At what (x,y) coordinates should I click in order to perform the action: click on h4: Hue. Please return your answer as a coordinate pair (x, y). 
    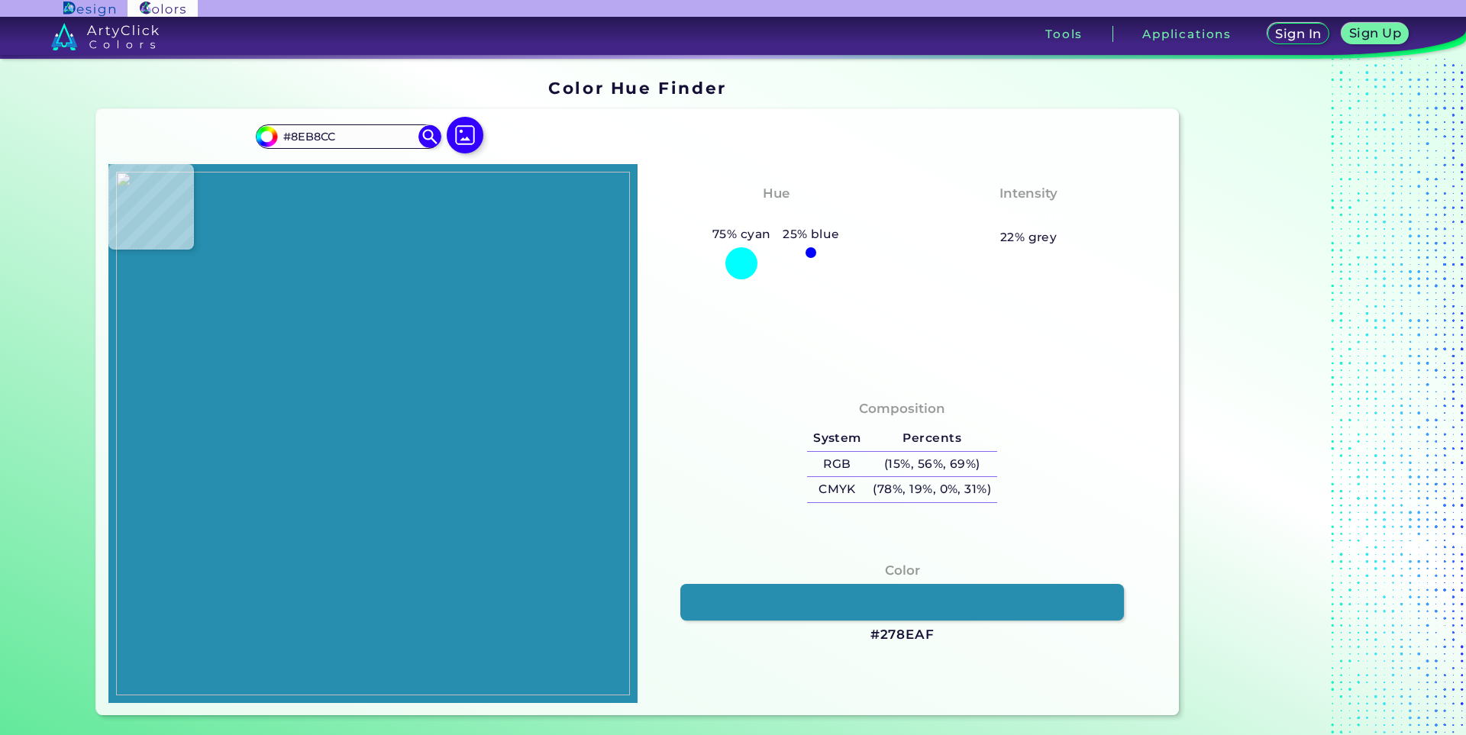
    Looking at the image, I should click on (776, 193).